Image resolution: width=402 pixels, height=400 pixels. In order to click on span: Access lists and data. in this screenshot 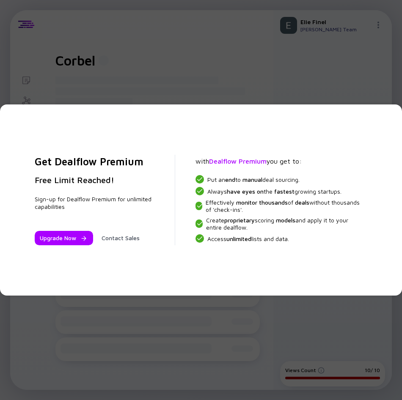, I will do `click(248, 239)`.